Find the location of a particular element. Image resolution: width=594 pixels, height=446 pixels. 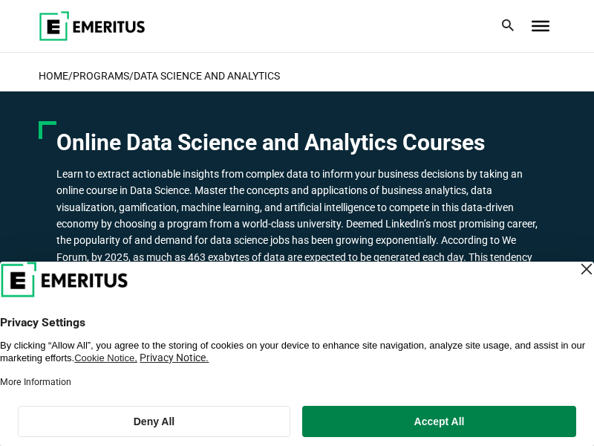

h3: Learn to extract actionable insights from complex data to inform your business decisions by takin... is located at coordinates (297, 249).